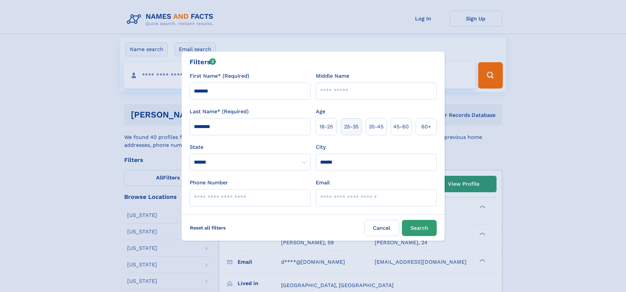  I want to click on span: 18‑25, so click(326, 127).